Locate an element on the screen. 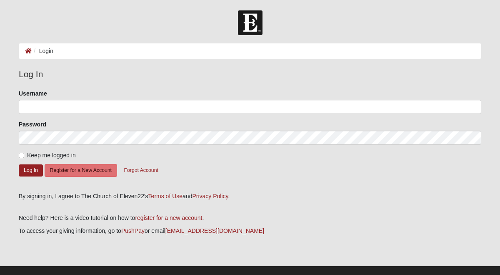 The height and width of the screenshot is (275, 500). span: Keep me logged in is located at coordinates (51, 155).